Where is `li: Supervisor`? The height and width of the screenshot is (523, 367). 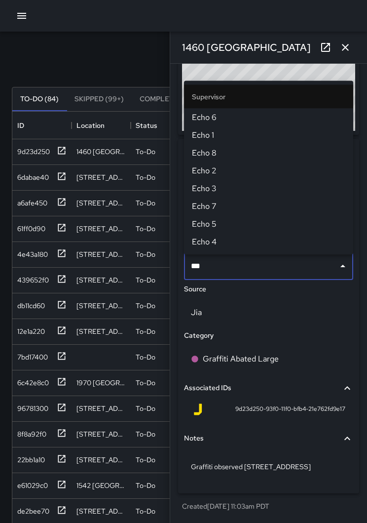
li: Supervisor is located at coordinates (268, 97).